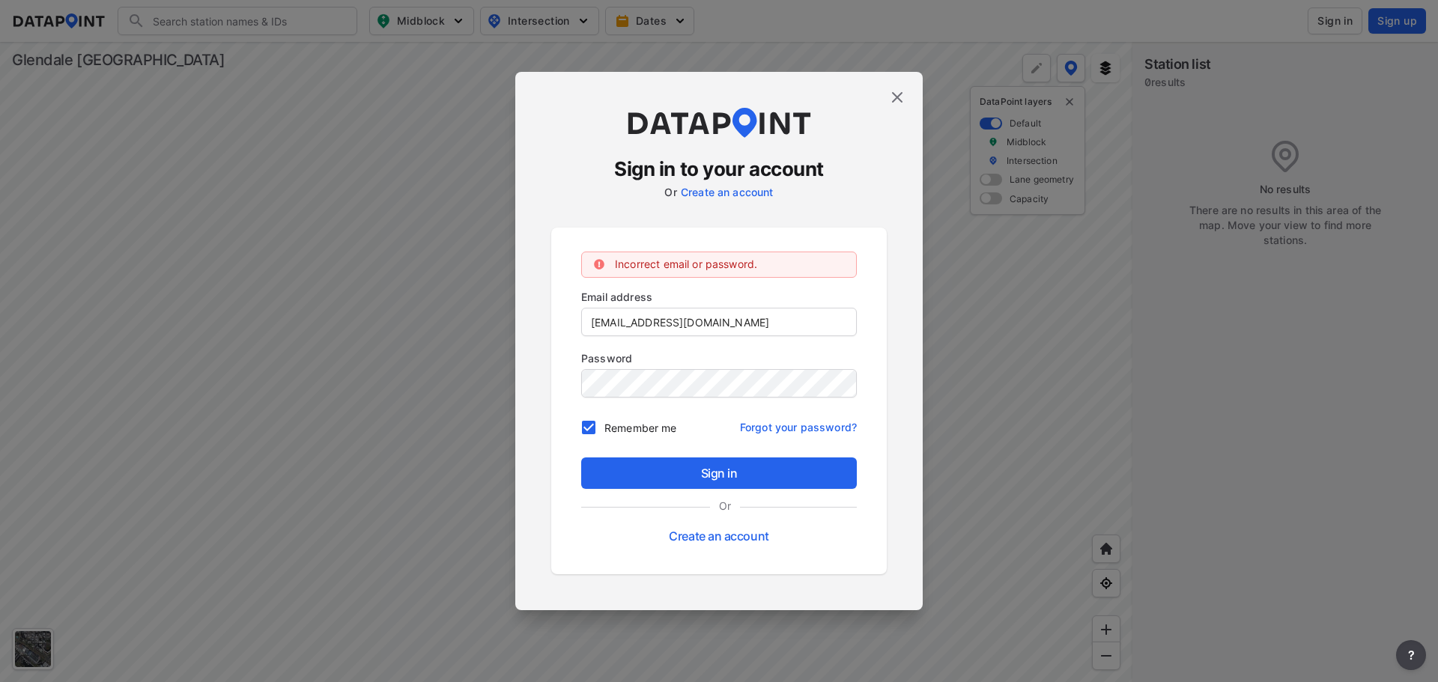 The width and height of the screenshot is (1438, 682). What do you see at coordinates (719, 169) in the screenshot?
I see `h3: Sign in to your account` at bounding box center [719, 169].